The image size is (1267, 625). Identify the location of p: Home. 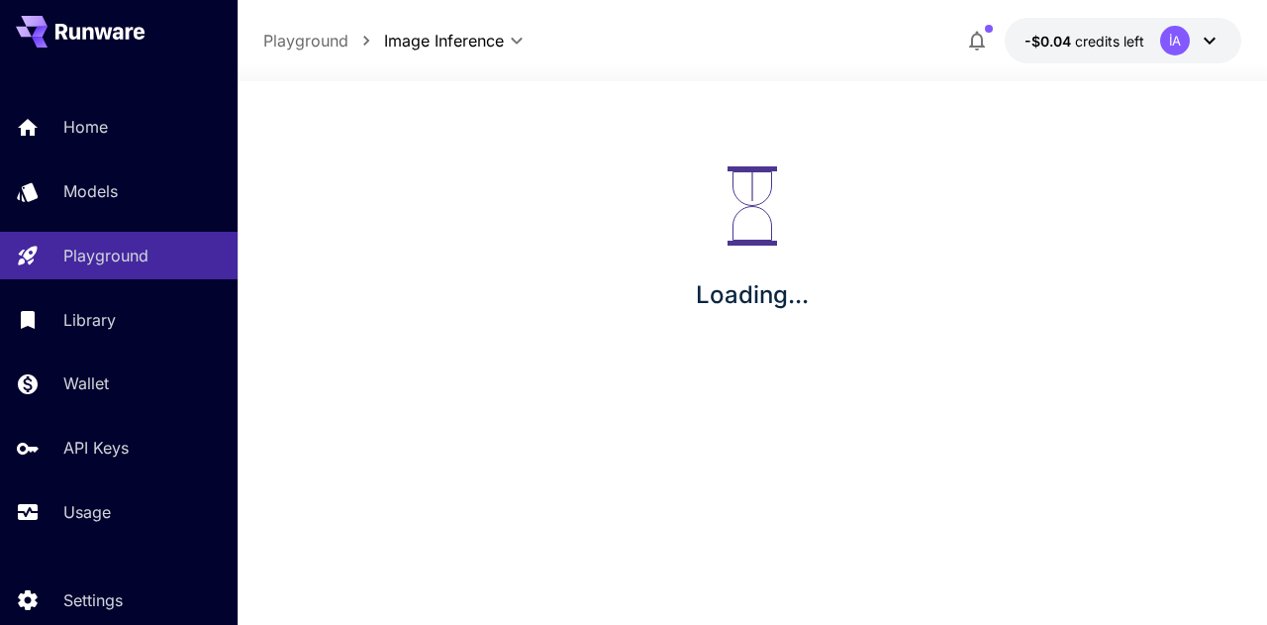
(85, 127).